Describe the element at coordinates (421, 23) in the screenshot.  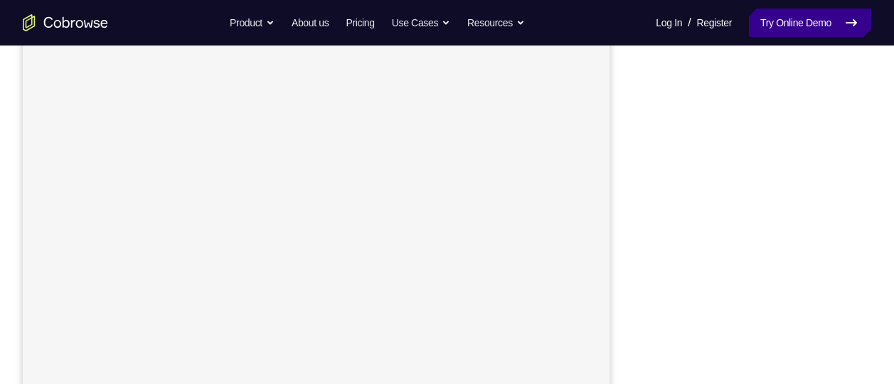
I see `button: Use Cases` at that location.